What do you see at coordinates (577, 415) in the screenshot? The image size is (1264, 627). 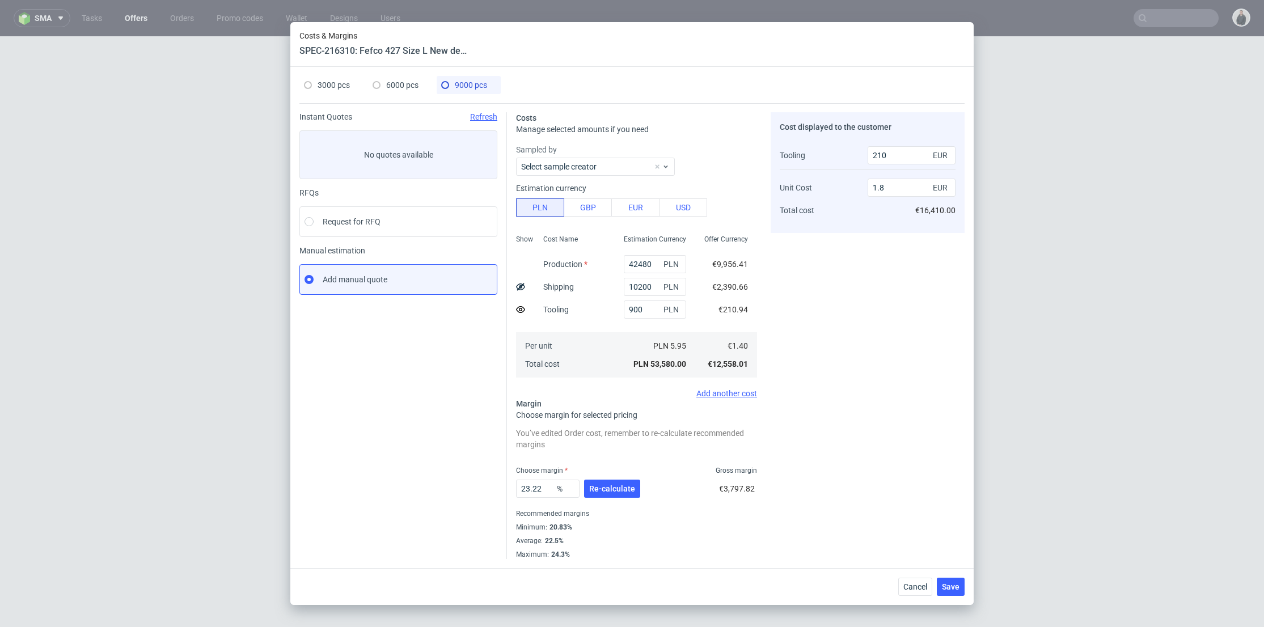 I see `span: Choose margin for selected pricing` at bounding box center [577, 415].